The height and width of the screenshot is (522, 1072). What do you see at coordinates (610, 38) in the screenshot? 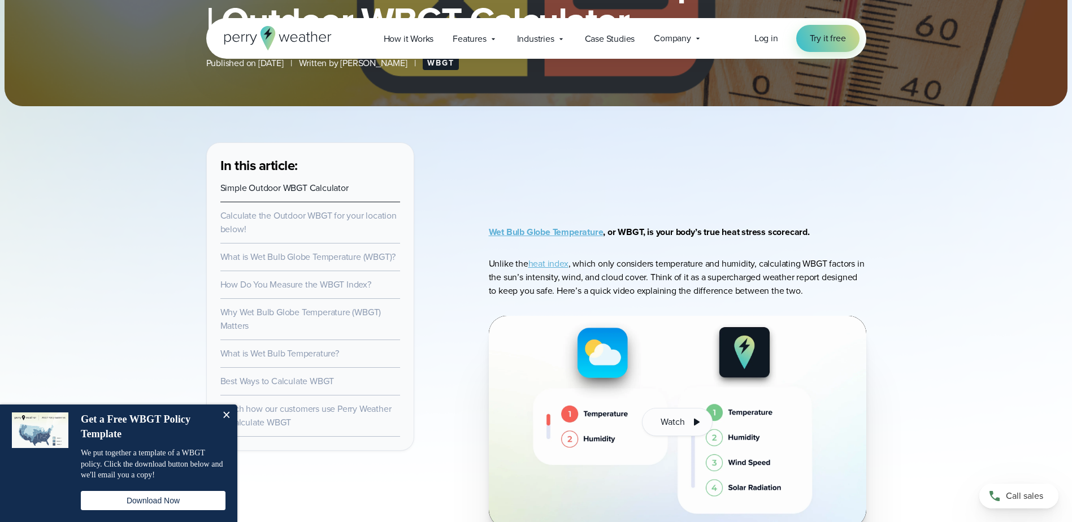
I see `a: Case Studies` at bounding box center [610, 38].